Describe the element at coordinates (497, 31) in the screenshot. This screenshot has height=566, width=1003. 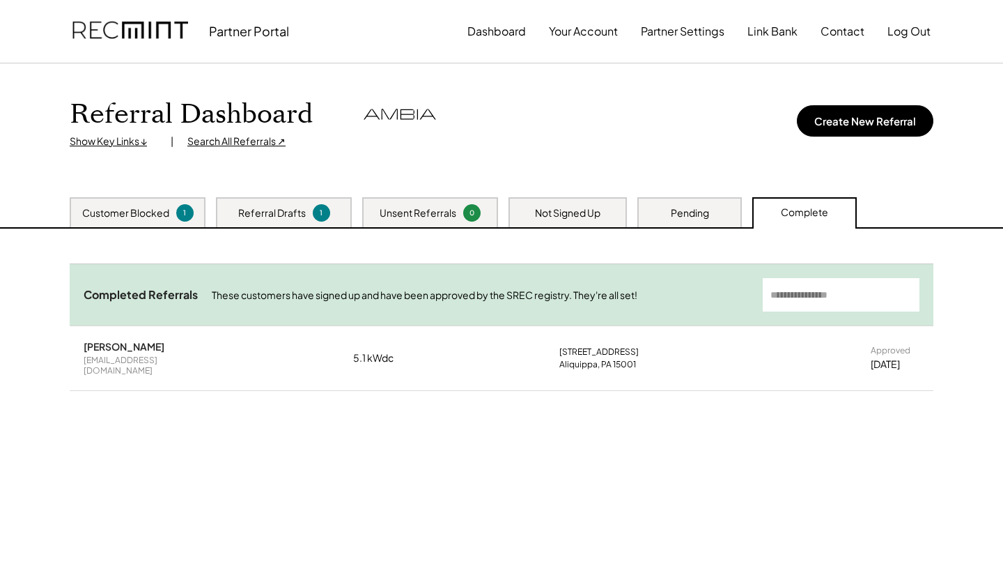
I see `button: Dashboard` at that location.